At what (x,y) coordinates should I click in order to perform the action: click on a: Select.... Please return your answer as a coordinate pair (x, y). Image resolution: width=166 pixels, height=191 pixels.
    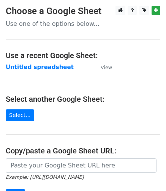
    Looking at the image, I should click on (20, 115).